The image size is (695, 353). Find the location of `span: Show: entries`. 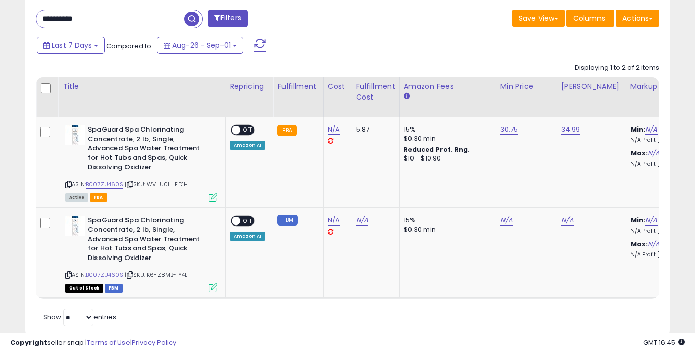

span: Show: entries is located at coordinates (80, 317).